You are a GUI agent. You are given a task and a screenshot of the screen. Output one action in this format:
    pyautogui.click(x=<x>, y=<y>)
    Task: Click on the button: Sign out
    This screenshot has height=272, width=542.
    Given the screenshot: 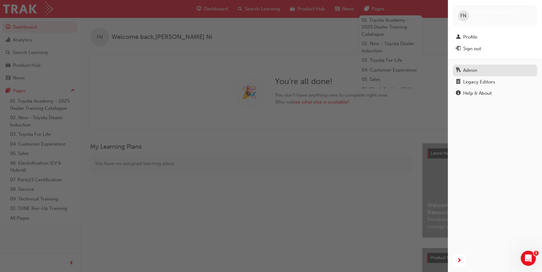 What is the action you would take?
    pyautogui.click(x=495, y=49)
    